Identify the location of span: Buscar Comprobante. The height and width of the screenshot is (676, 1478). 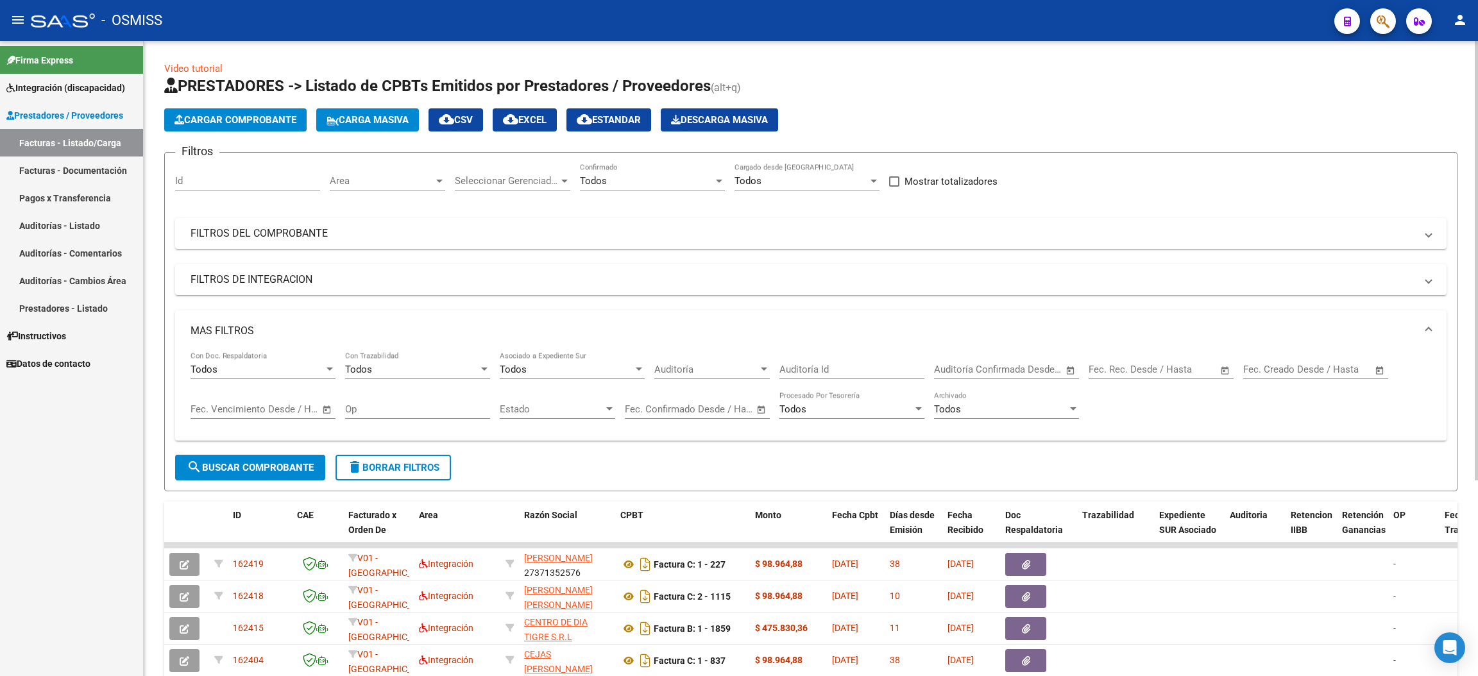
(250, 468).